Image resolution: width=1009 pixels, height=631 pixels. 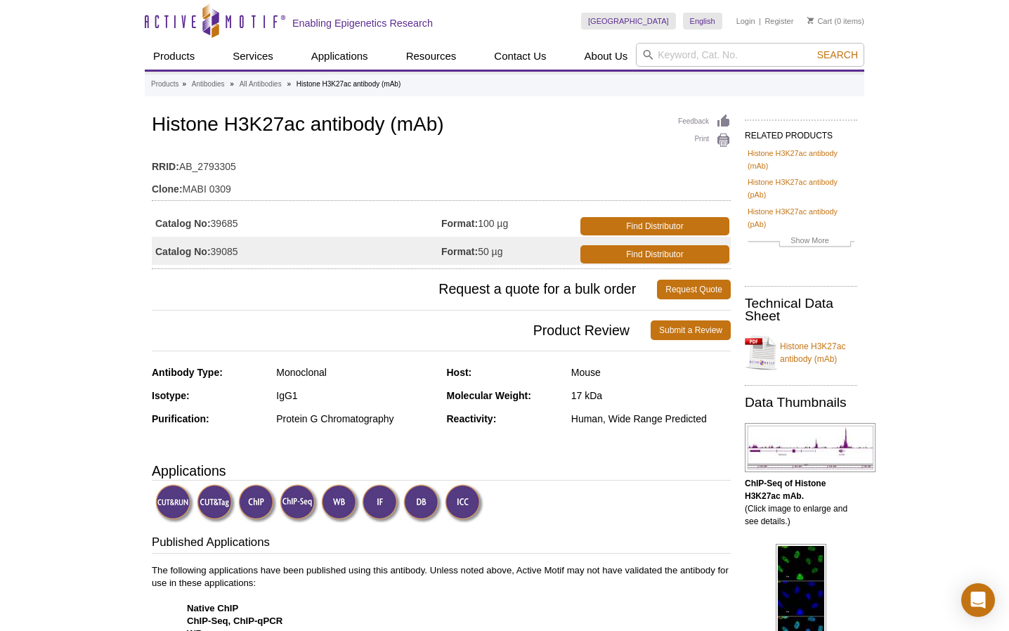 I want to click on a: Antibodies, so click(x=208, y=84).